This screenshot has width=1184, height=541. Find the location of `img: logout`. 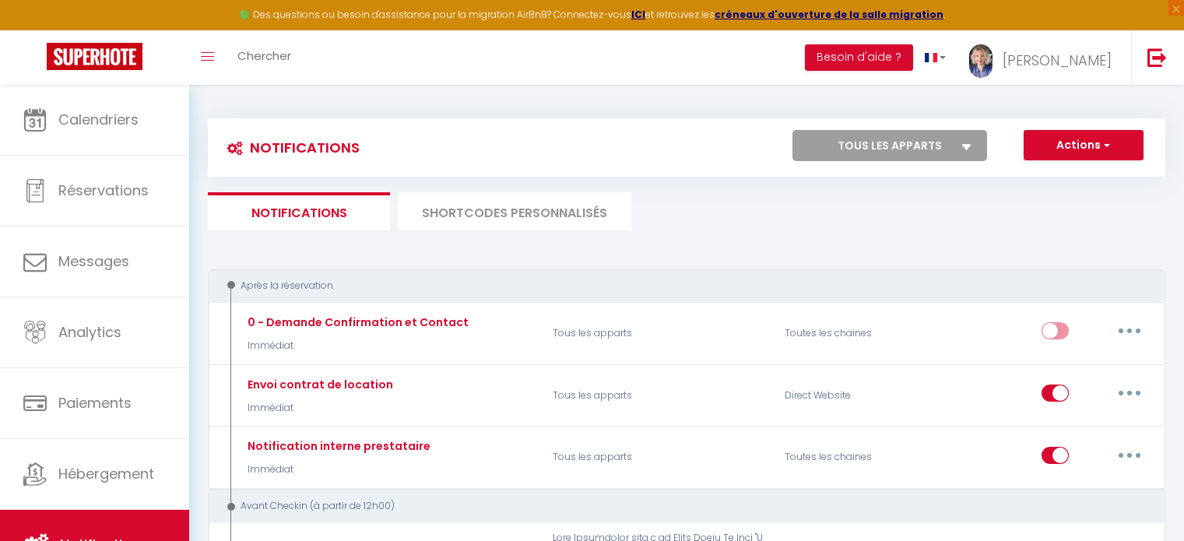

img: logout is located at coordinates (1156, 57).